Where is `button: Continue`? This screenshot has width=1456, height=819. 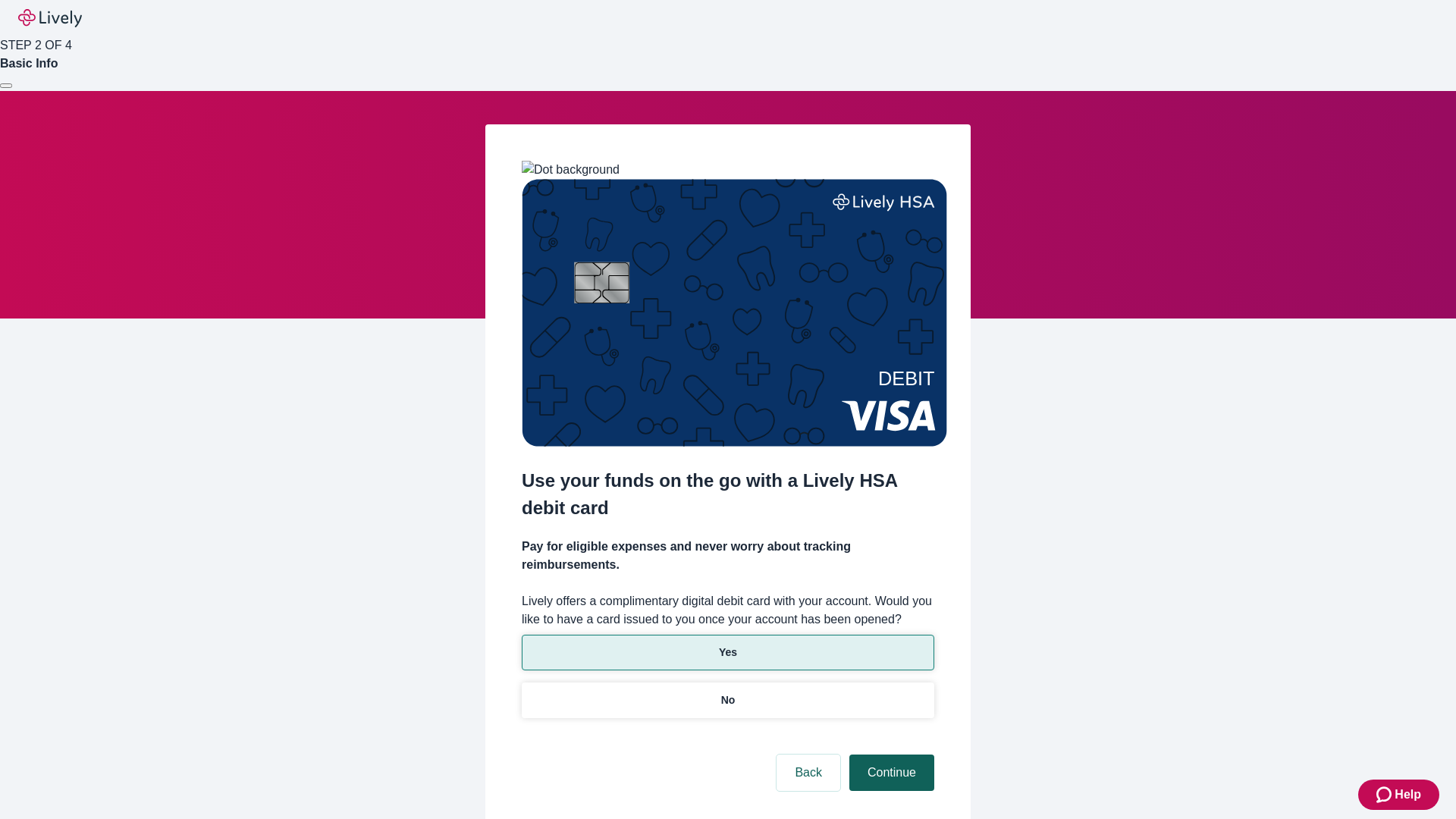 button: Continue is located at coordinates (892, 773).